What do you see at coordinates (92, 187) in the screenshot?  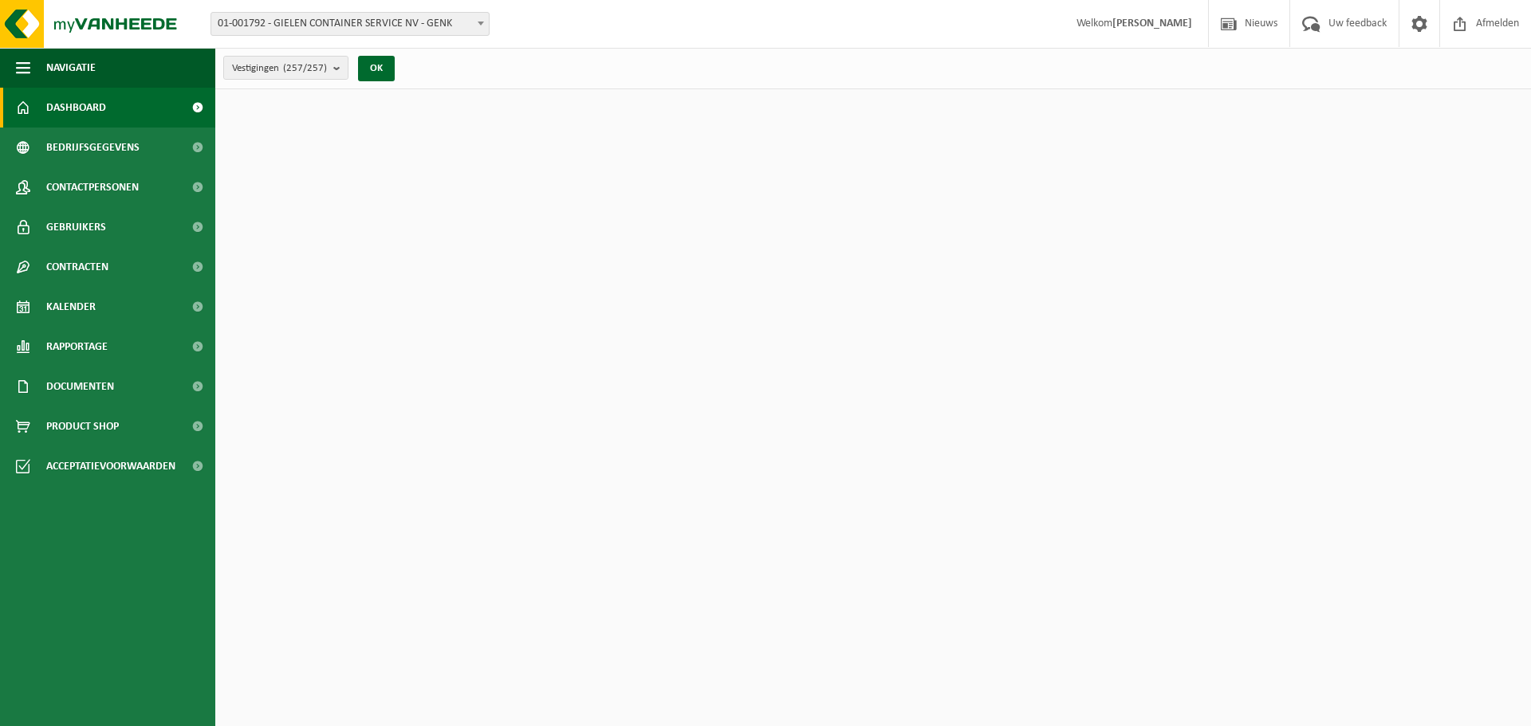 I see `span: Contactpersonen` at bounding box center [92, 187].